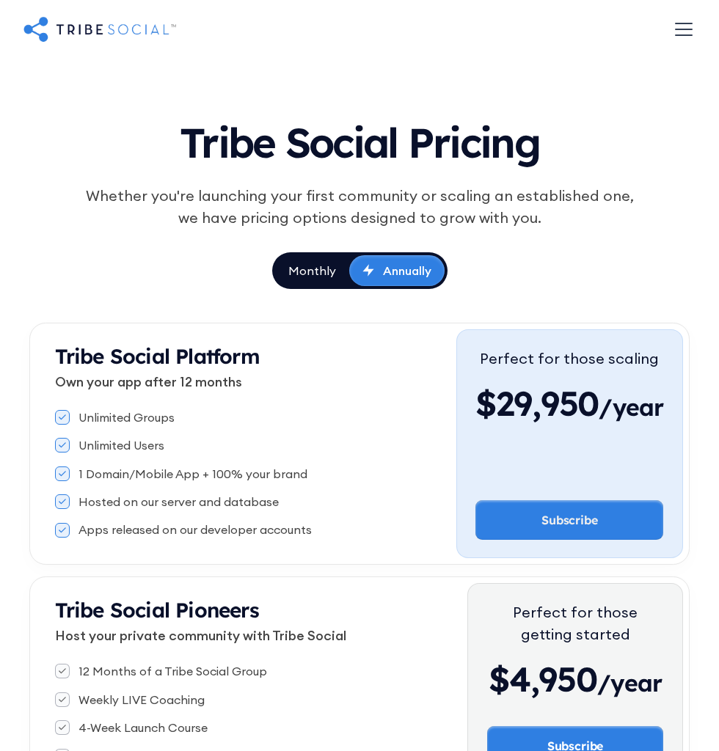  What do you see at coordinates (569, 520) in the screenshot?
I see `a: Subscribe` at bounding box center [569, 520].